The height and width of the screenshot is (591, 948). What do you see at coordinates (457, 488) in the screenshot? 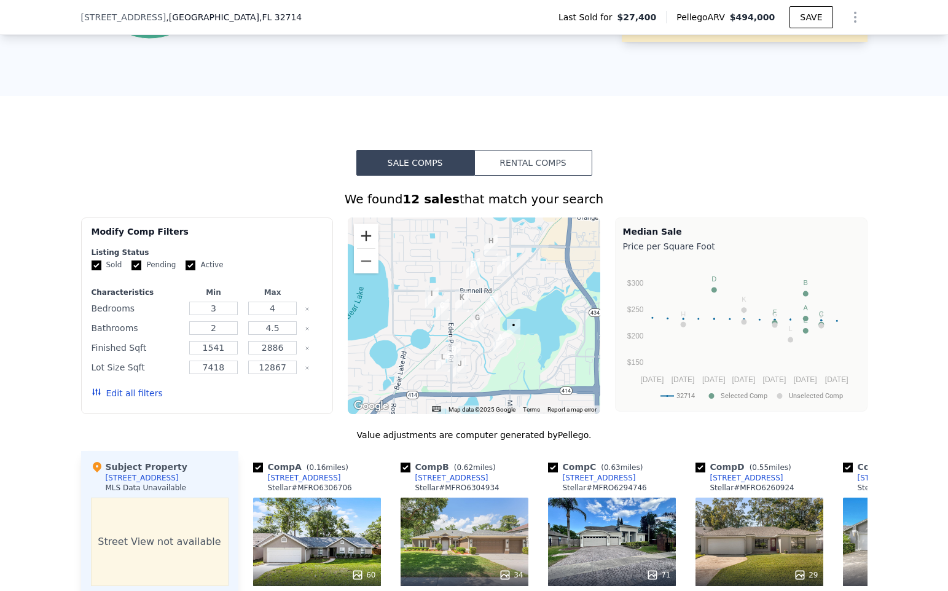
I see `div: Stellar # MFRO6304934` at bounding box center [457, 488].